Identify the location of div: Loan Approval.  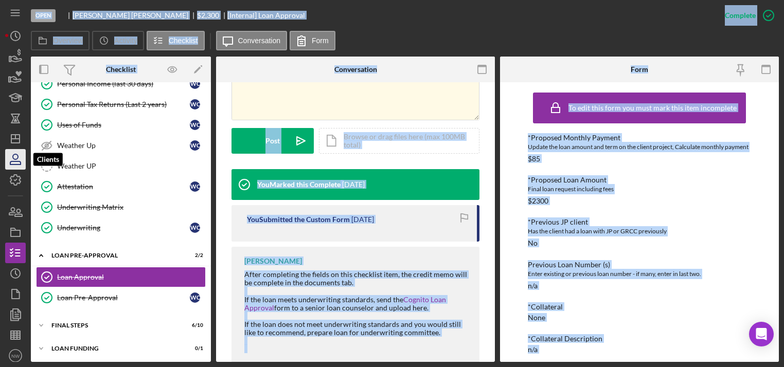
(131, 277).